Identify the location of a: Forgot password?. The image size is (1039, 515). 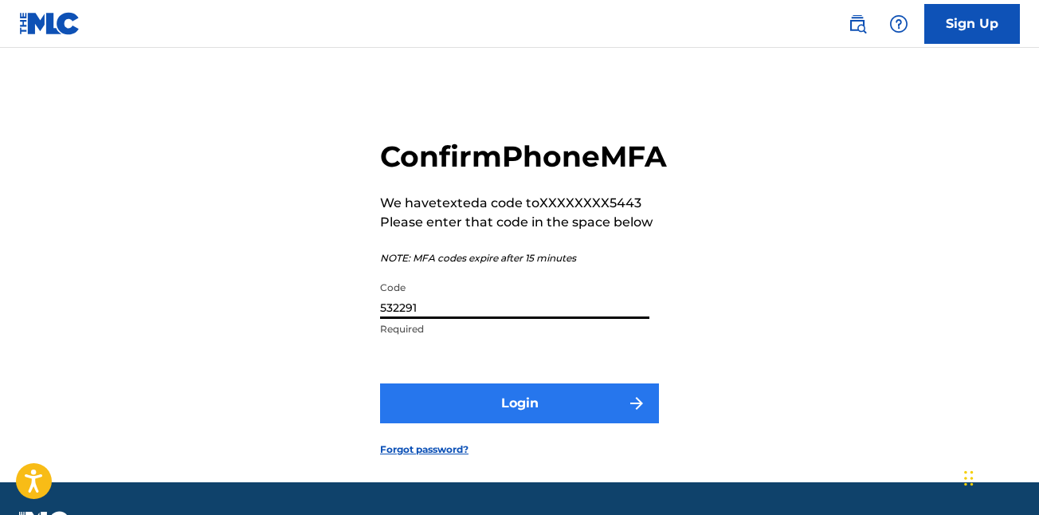
(424, 450).